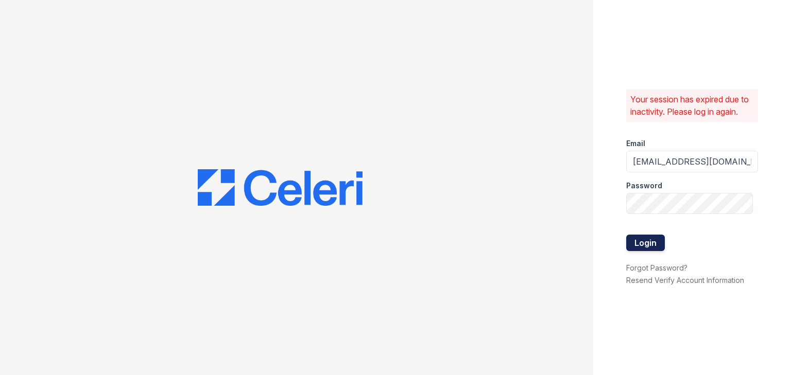 This screenshot has width=791, height=375. What do you see at coordinates (280, 188) in the screenshot?
I see `img: CE_Logo_Blue-a8612792a0a2168367f1c8372b55b34899dd931a85d93a1a3d3e32e68fde9ad4.png` at bounding box center [280, 188].